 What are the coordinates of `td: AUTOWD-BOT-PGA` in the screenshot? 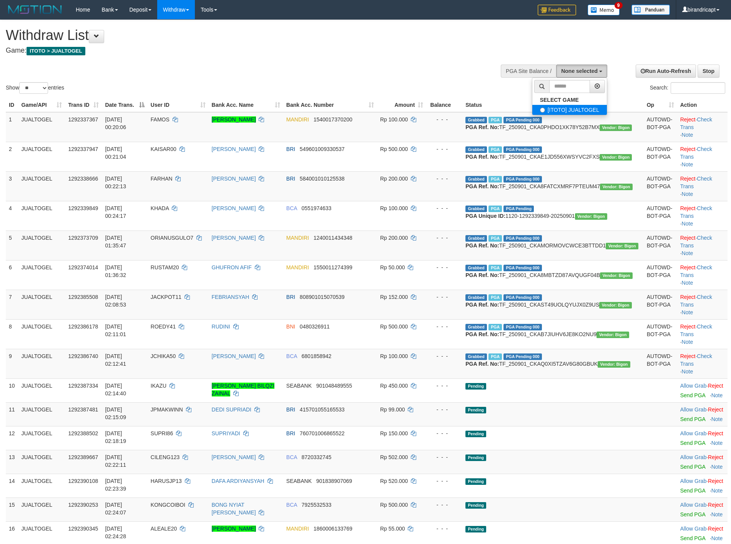 It's located at (660, 364).